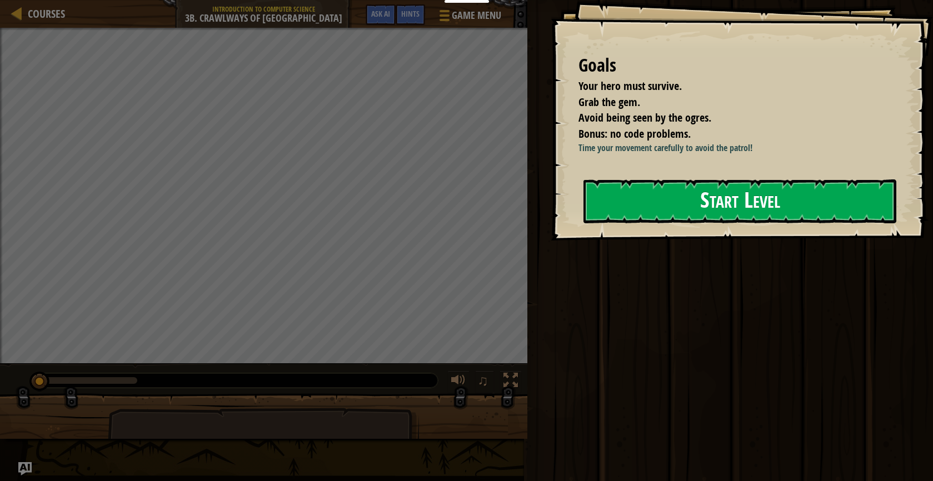 This screenshot has height=481, width=933. I want to click on a: Courses, so click(43, 13).